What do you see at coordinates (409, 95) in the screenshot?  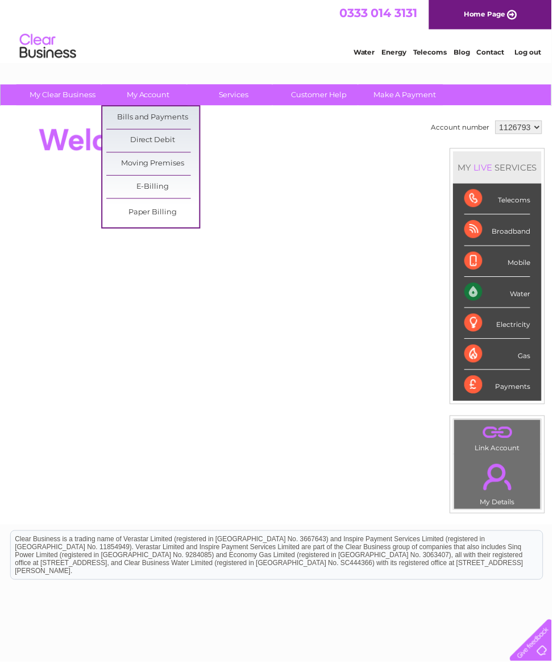 I see `a: Make A Payment` at bounding box center [409, 95].